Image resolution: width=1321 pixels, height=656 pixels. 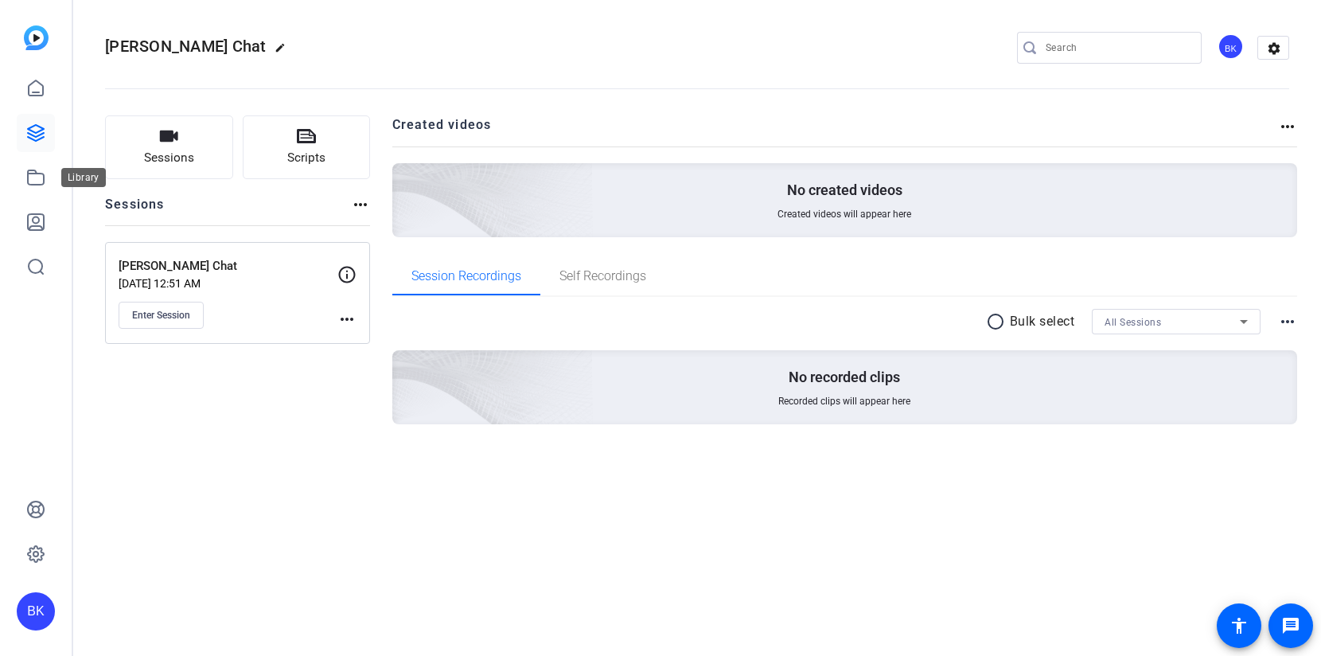 I want to click on p: Bulk select, so click(x=1042, y=321).